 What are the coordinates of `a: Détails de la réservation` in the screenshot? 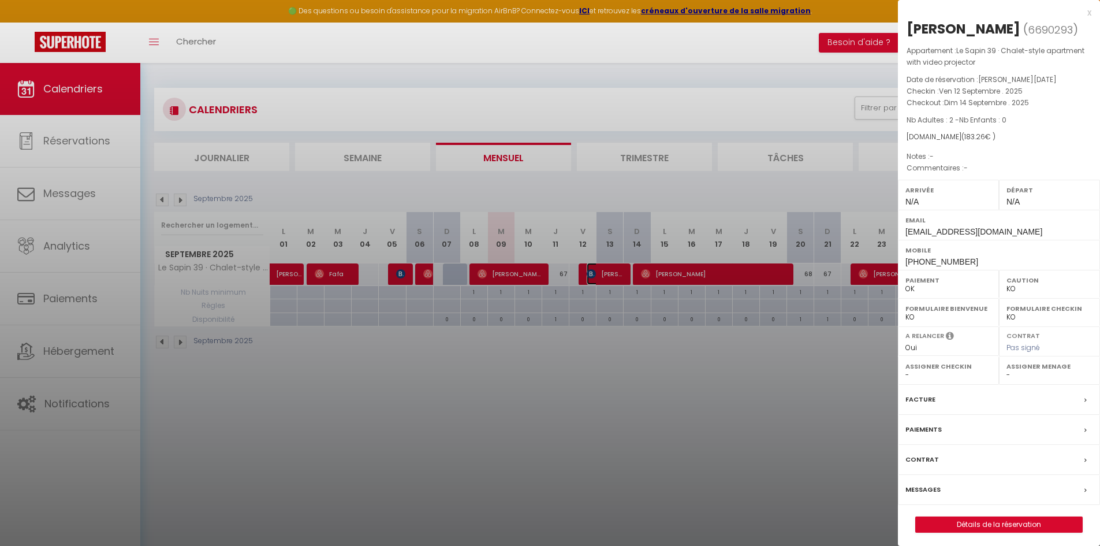 It's located at (999, 525).